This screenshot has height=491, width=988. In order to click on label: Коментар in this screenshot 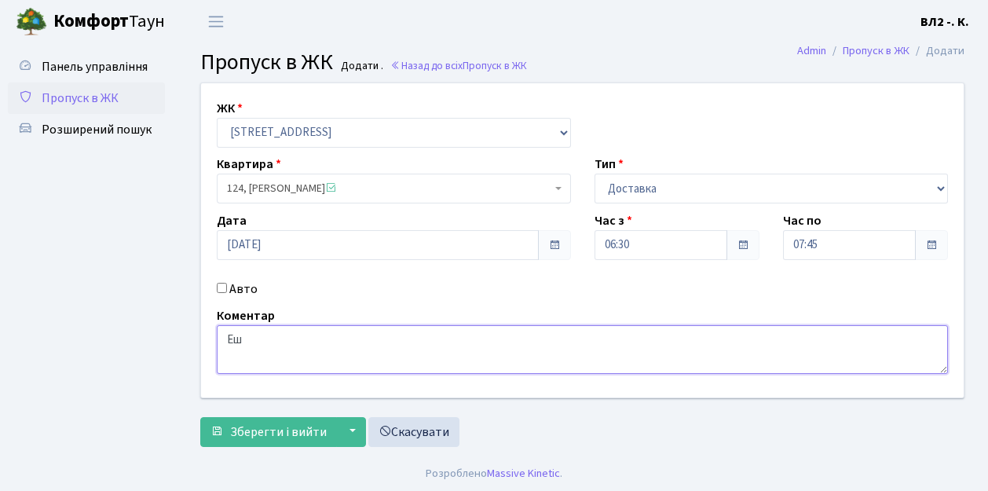, I will do `click(246, 316)`.